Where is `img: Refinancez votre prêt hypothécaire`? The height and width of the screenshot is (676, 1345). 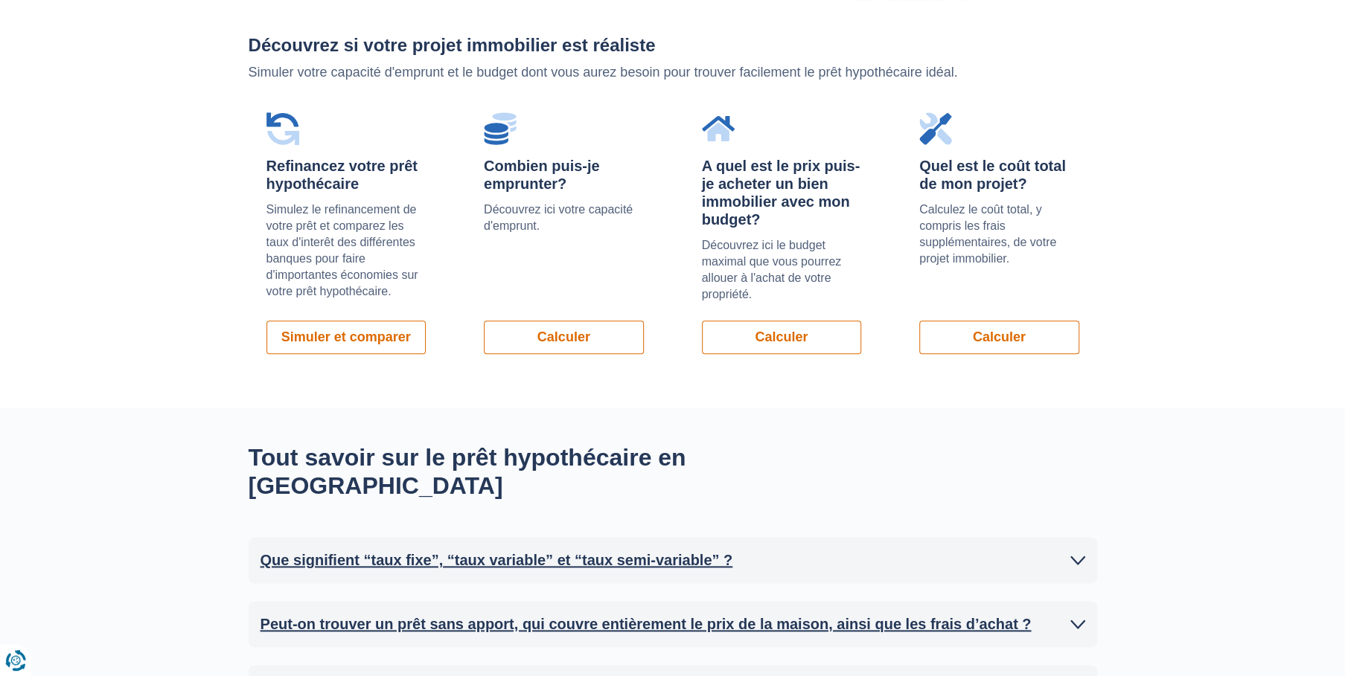 img: Refinancez votre prêt hypothécaire is located at coordinates (283, 129).